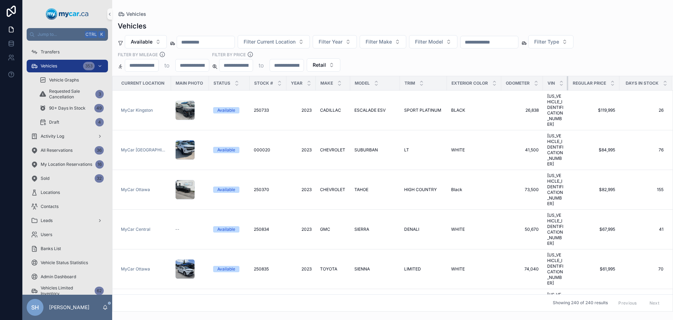 Image resolution: width=673 pixels, height=320 pixels. Describe the element at coordinates (375, 110) in the screenshot. I see `a: ESCALADE ESV` at that location.